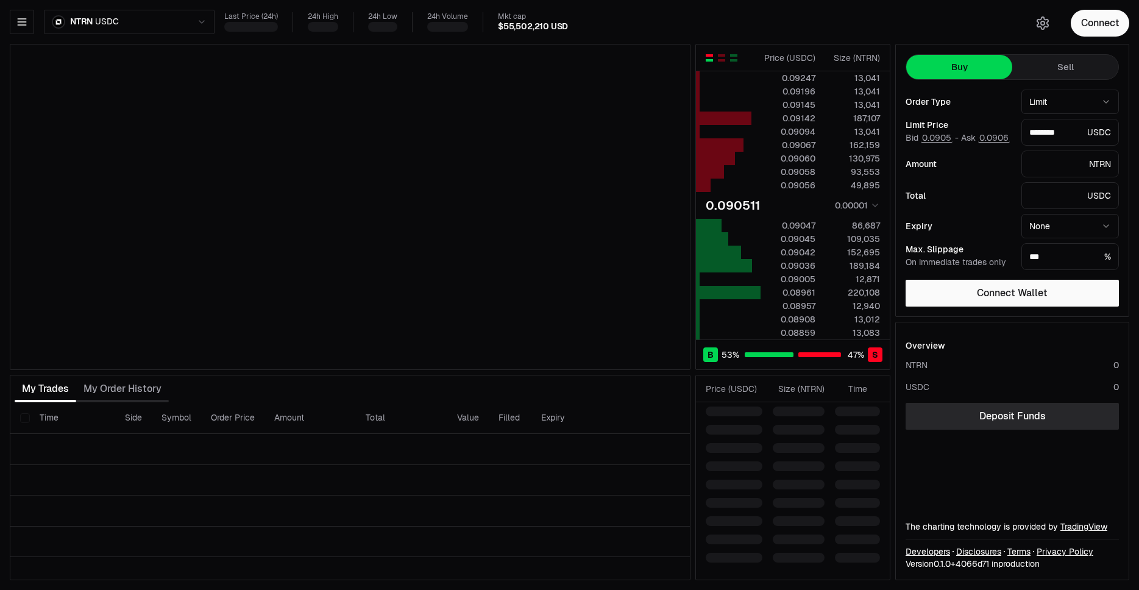  I want to click on button: Select all, so click(25, 418).